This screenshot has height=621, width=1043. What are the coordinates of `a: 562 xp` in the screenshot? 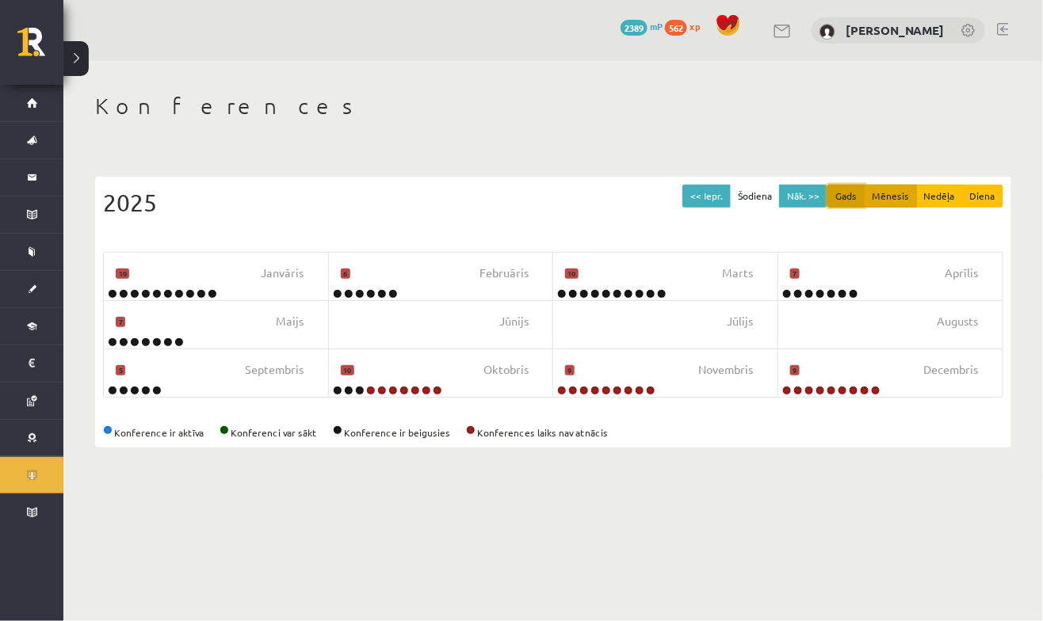 It's located at (686, 26).